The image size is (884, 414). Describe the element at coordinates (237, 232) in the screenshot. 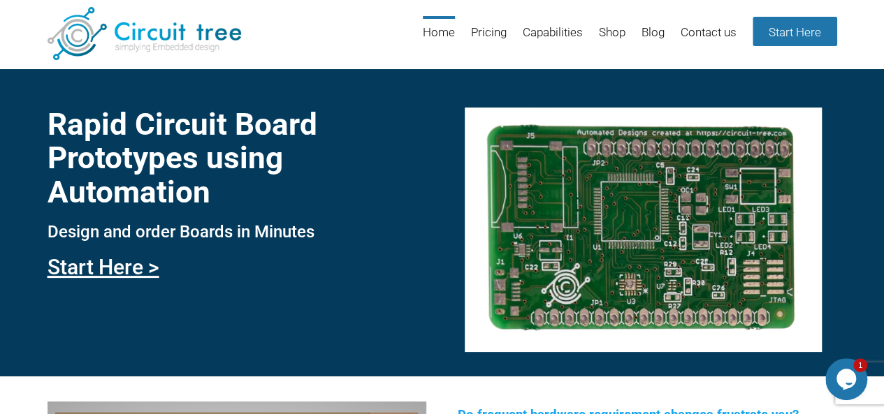

I see `h3: Design and order Boards in Minutes` at that location.